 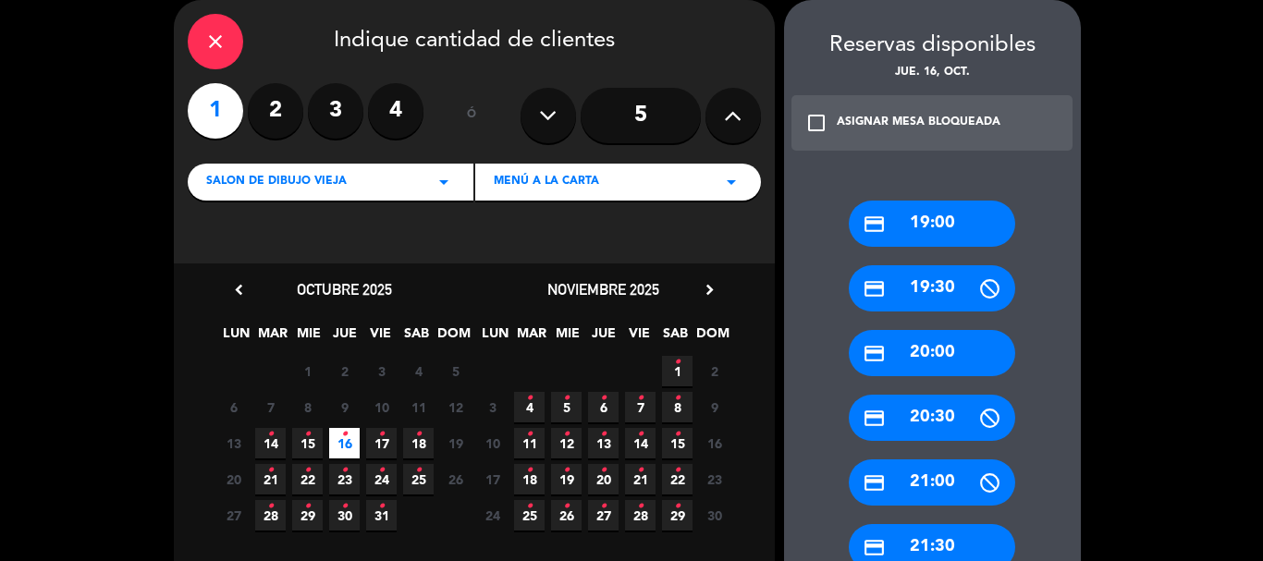 I want to click on label: 3, so click(x=336, y=111).